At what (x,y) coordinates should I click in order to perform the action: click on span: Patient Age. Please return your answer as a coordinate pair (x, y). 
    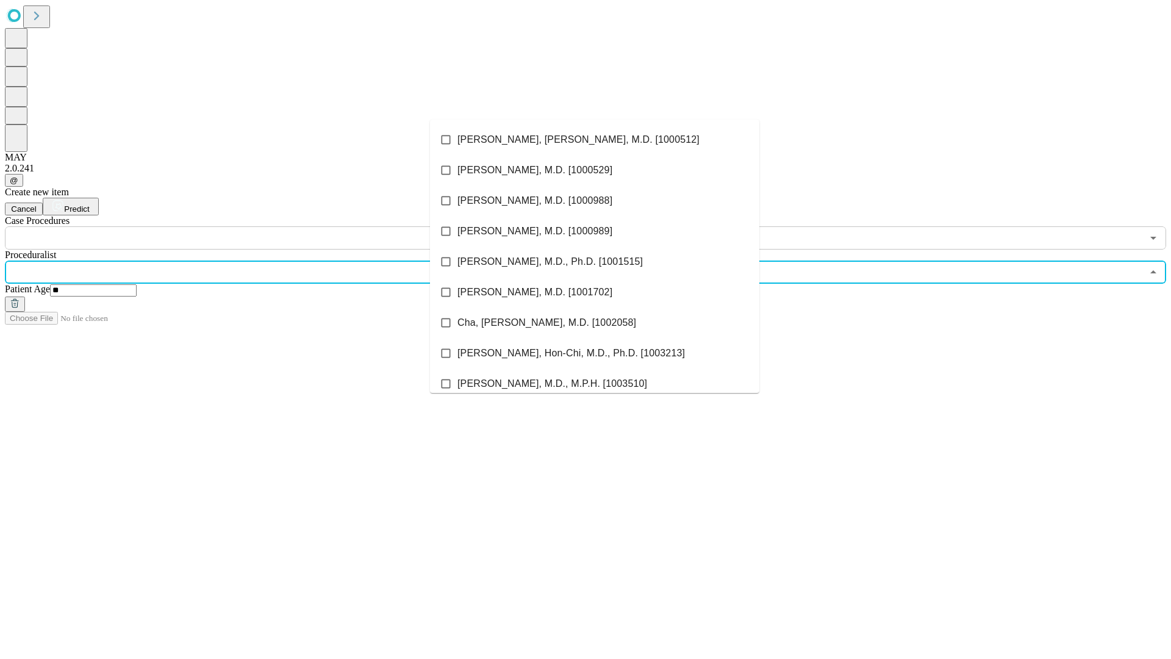
    Looking at the image, I should click on (27, 289).